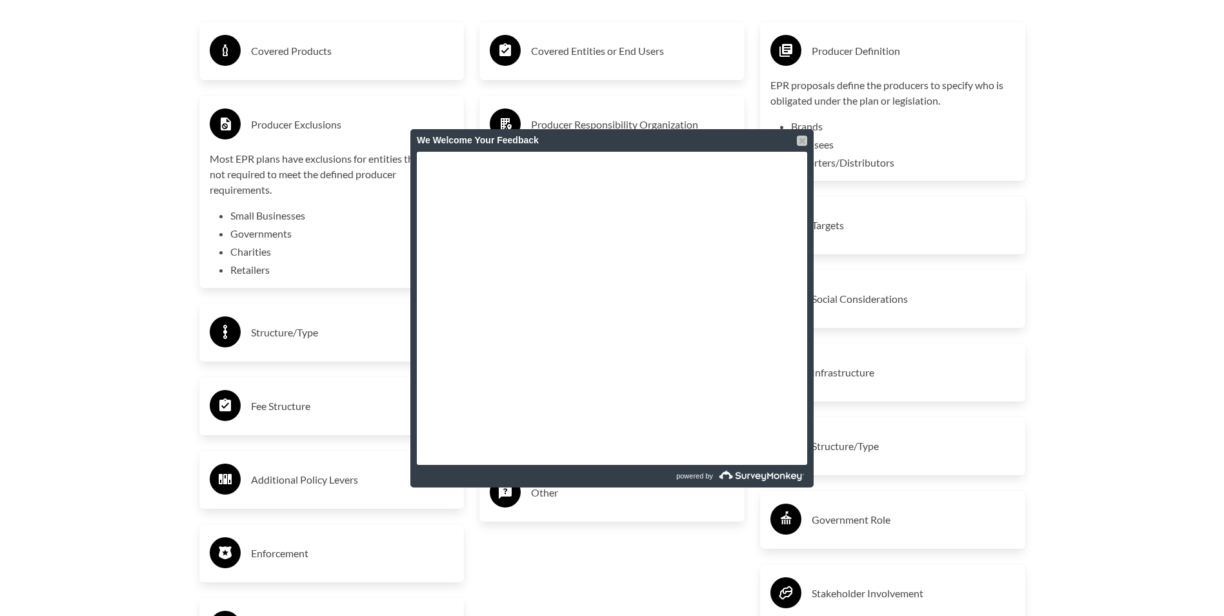 This screenshot has width=1224, height=616. What do you see at coordinates (352, 406) in the screenshot?
I see `h3: Fee Structure` at bounding box center [352, 406].